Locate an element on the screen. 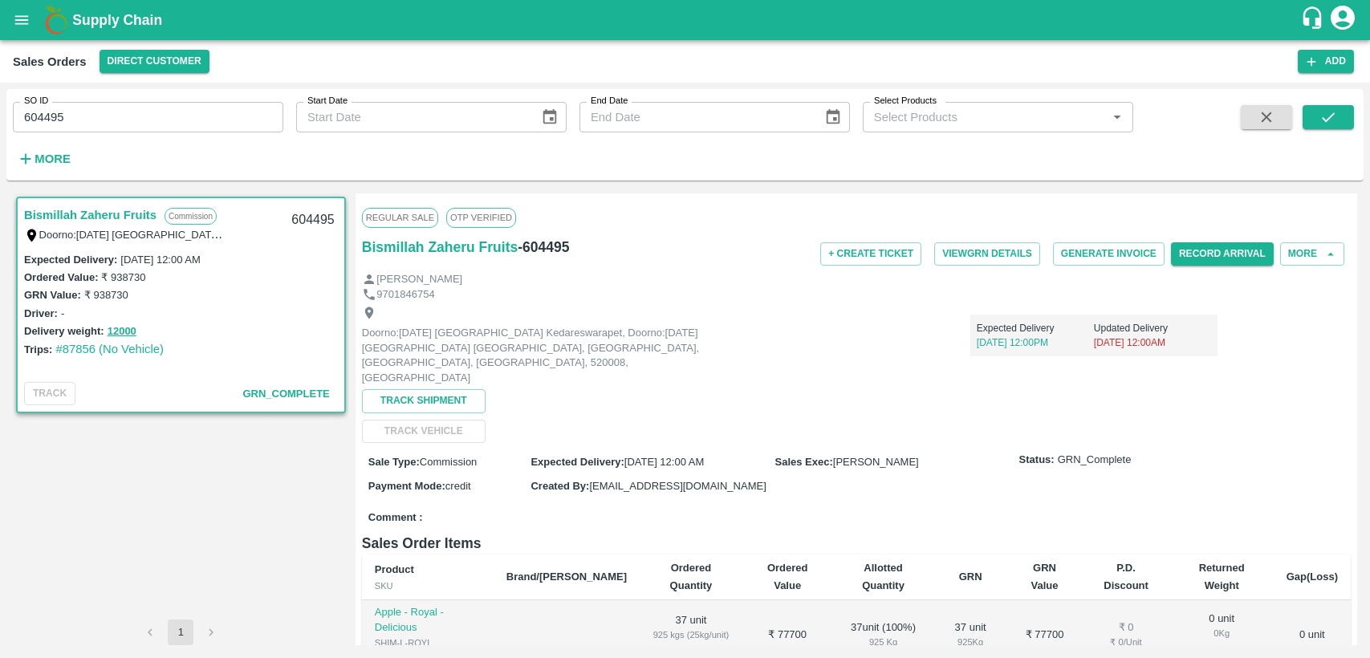 This screenshot has width=1370, height=658. b: Gap(Loss) is located at coordinates (1313, 576).